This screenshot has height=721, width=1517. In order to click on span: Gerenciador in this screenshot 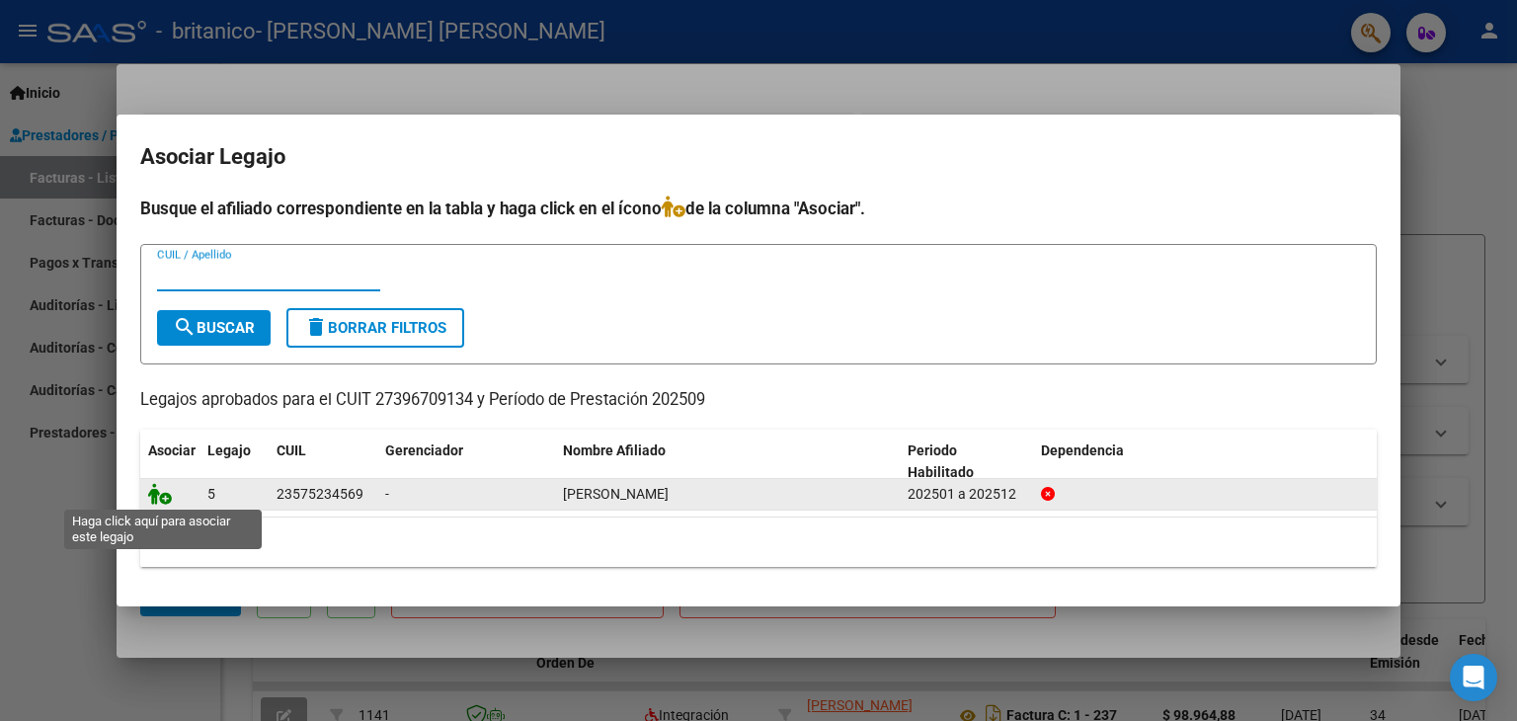, I will do `click(424, 450)`.